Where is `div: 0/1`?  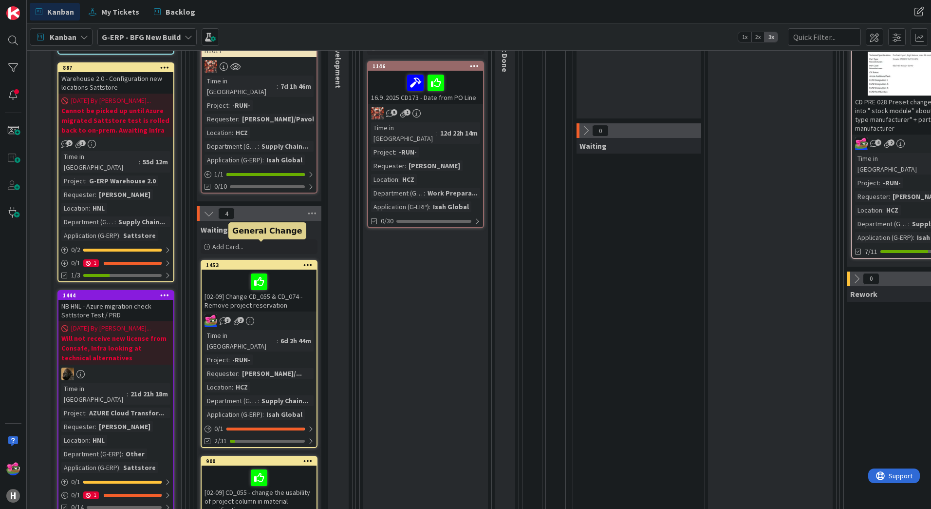
div: 0/1 is located at coordinates (259, 428).